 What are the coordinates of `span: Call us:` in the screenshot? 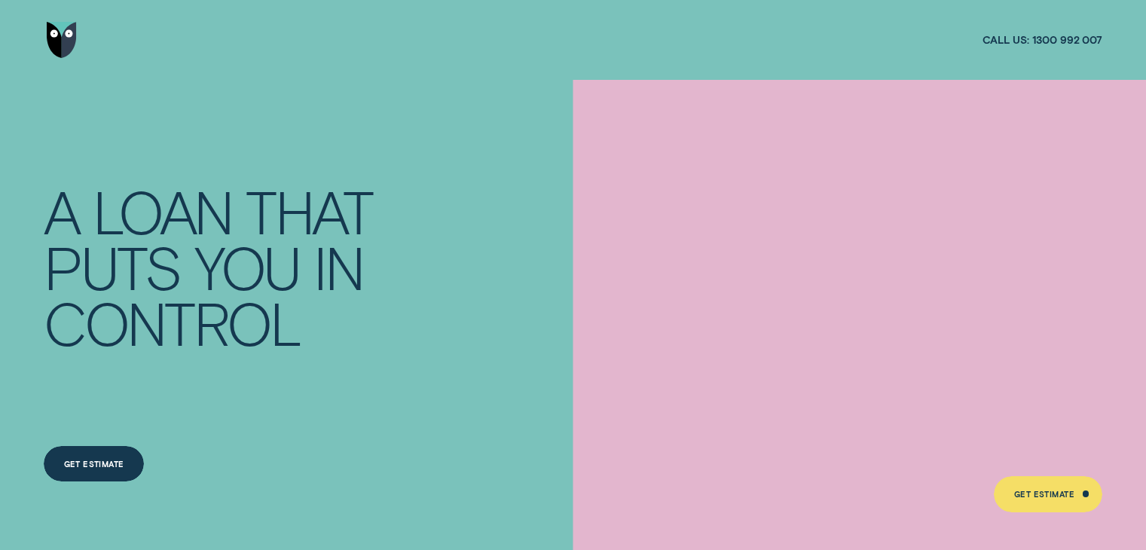 It's located at (1006, 40).